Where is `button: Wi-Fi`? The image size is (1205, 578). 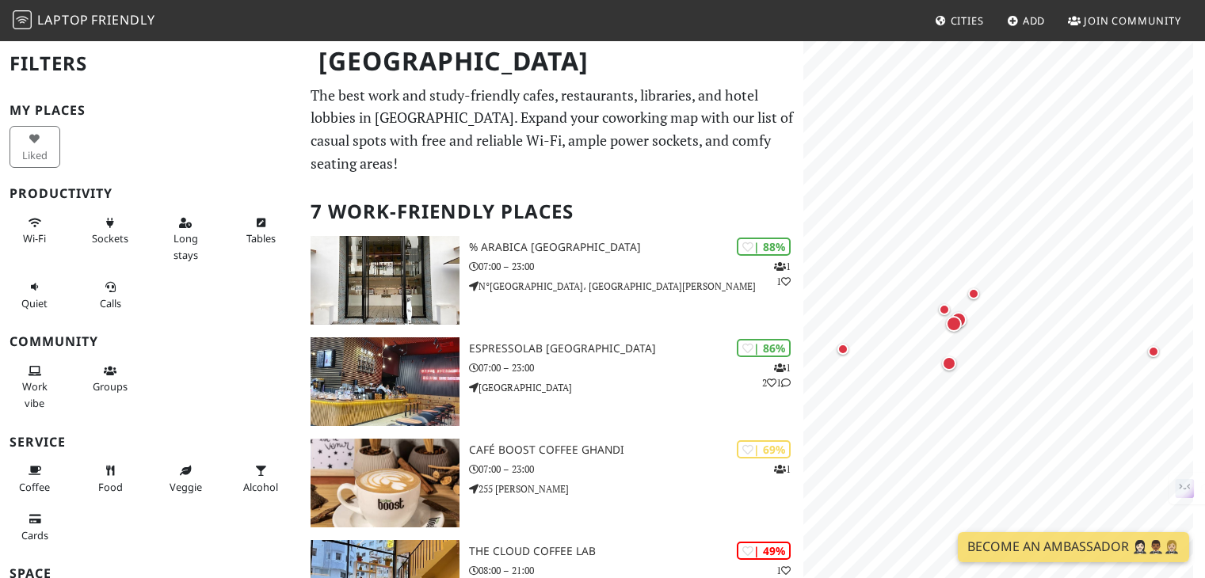 button: Wi-Fi is located at coordinates (35, 231).